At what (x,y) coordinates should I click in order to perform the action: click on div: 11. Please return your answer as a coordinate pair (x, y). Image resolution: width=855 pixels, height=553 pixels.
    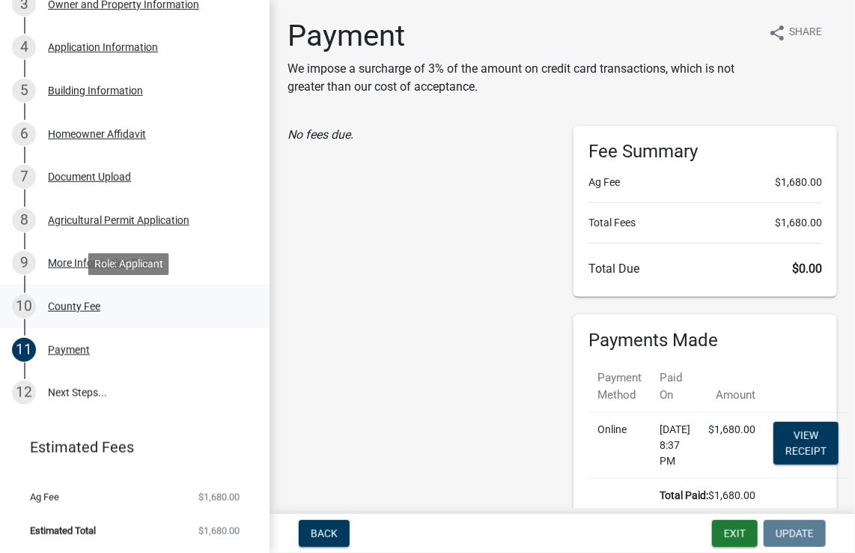
    Looking at the image, I should click on (24, 350).